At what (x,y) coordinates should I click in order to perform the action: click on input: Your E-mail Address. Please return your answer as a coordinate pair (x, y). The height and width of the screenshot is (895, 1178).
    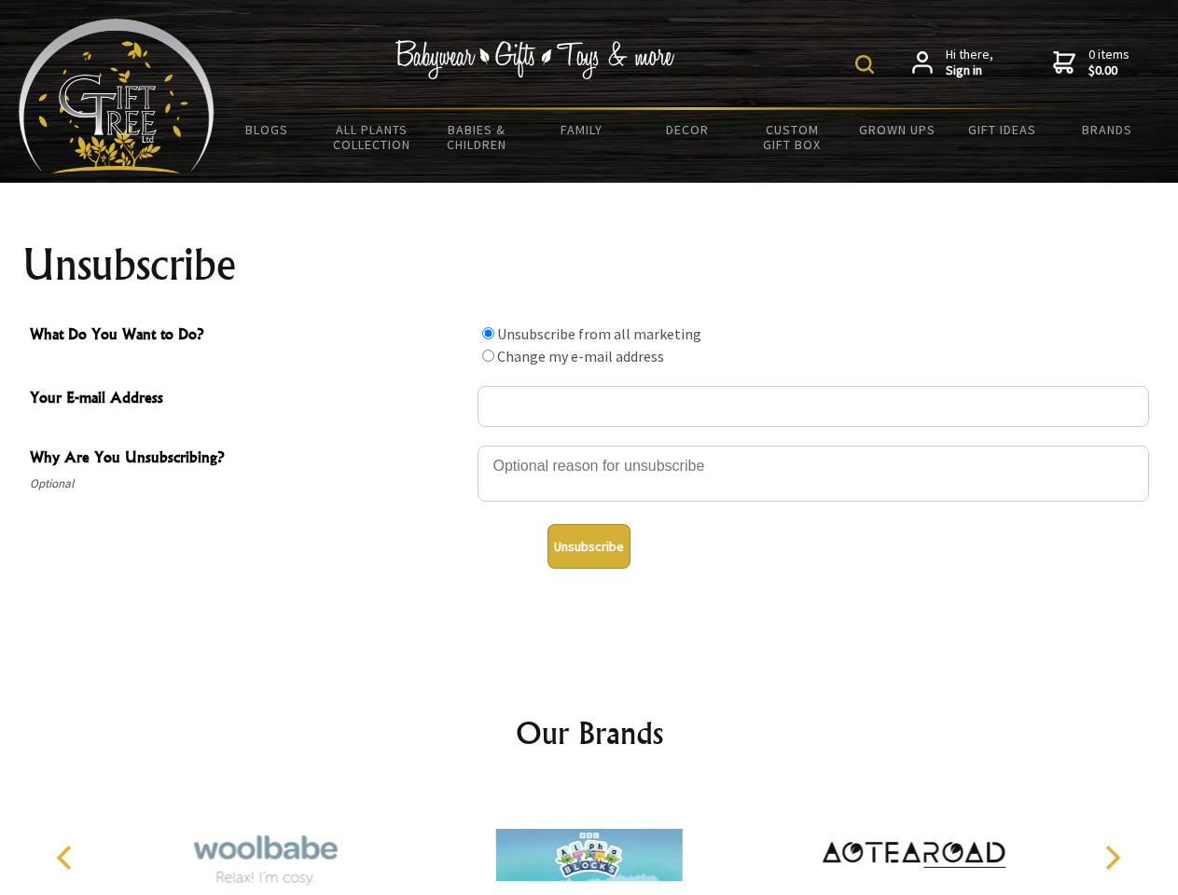
    Looking at the image, I should click on (813, 407).